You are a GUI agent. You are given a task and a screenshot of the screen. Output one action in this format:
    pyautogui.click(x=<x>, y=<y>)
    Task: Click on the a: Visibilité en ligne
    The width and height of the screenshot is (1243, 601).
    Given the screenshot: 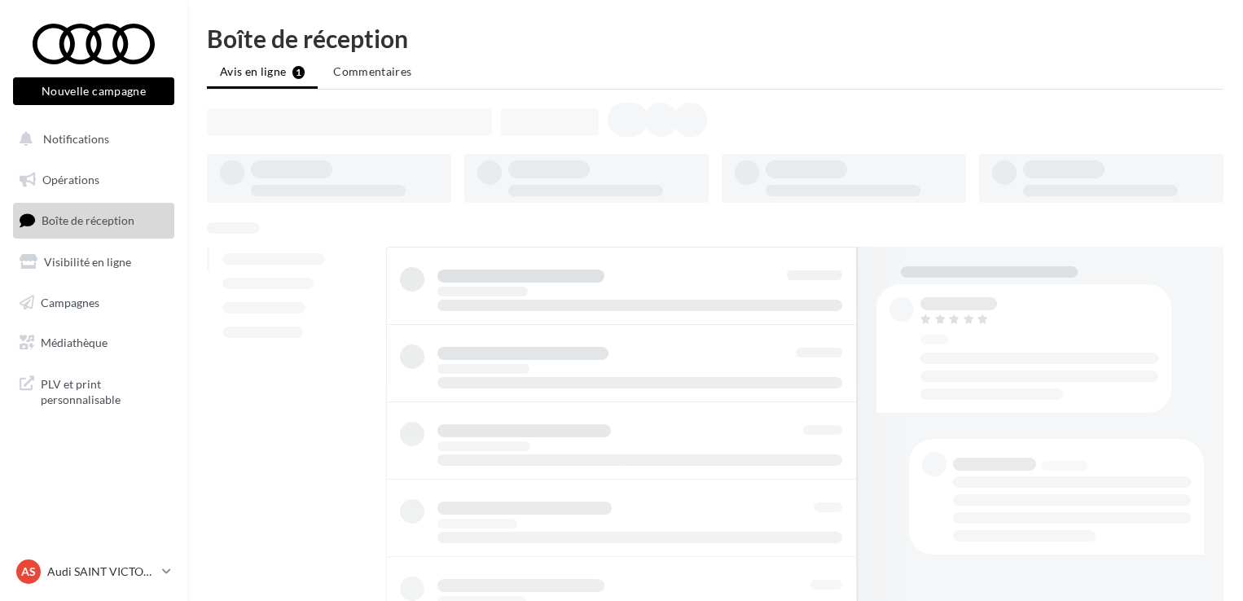 What is the action you would take?
    pyautogui.click(x=94, y=262)
    